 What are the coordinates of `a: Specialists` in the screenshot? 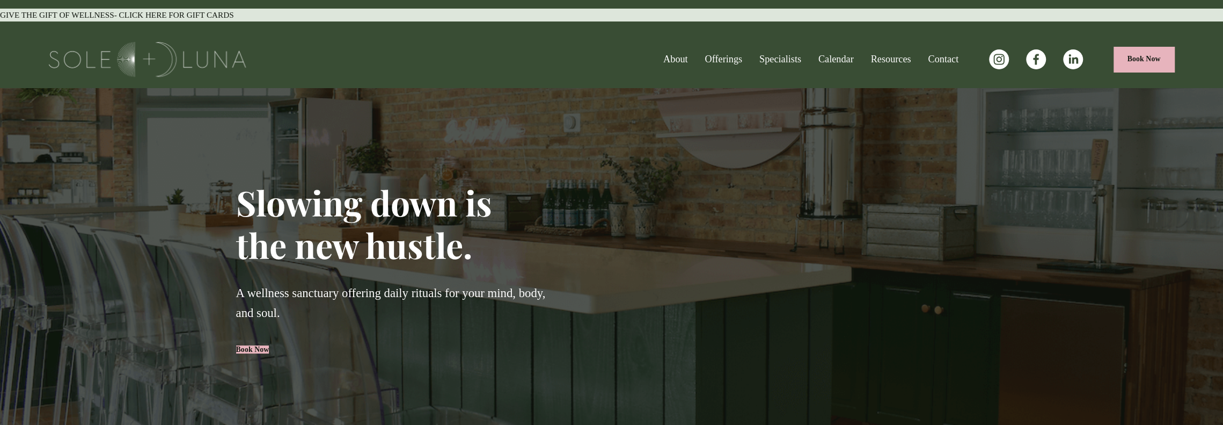 It's located at (780, 59).